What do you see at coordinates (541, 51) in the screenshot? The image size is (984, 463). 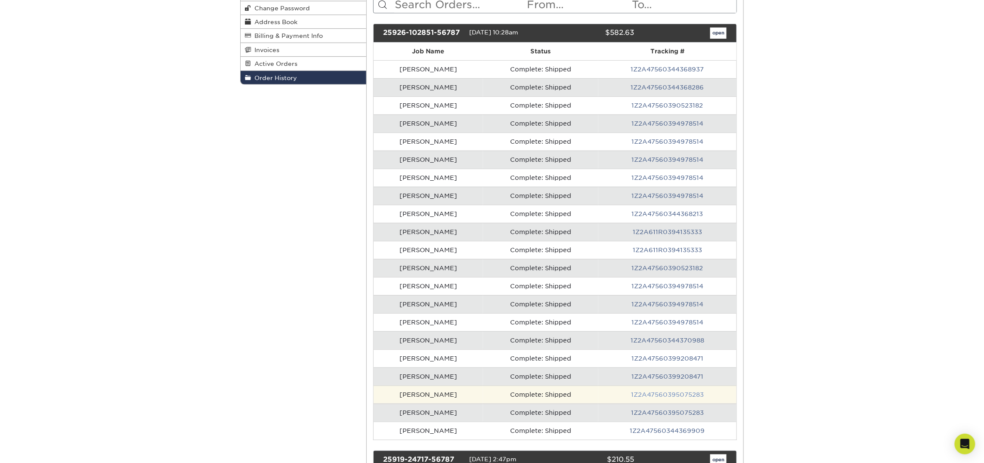 I see `th: Status` at bounding box center [541, 51].